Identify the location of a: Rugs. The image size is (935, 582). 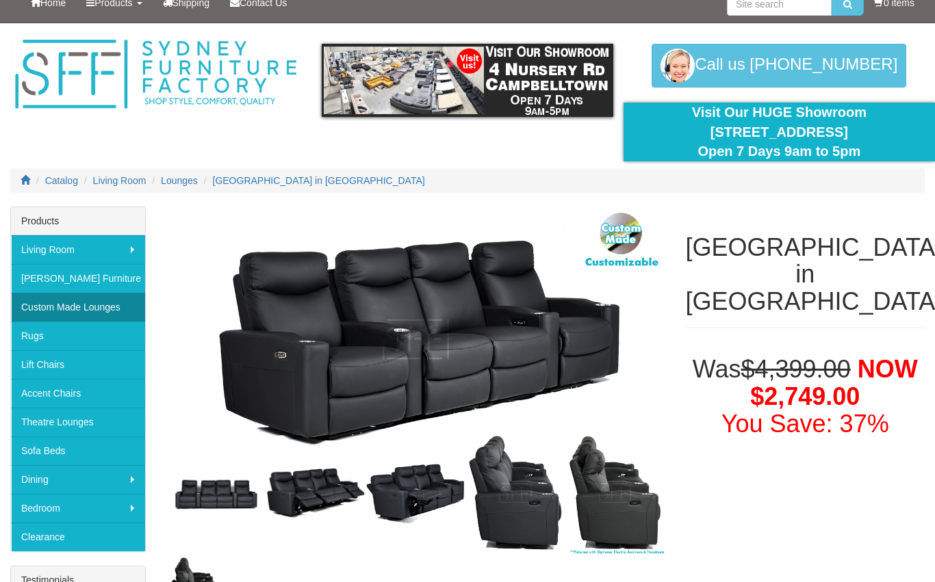
(78, 336).